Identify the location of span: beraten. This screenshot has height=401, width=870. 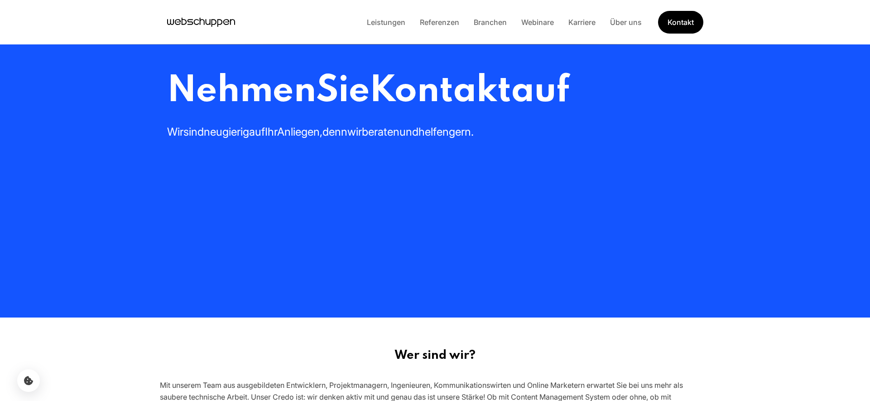
(381, 131).